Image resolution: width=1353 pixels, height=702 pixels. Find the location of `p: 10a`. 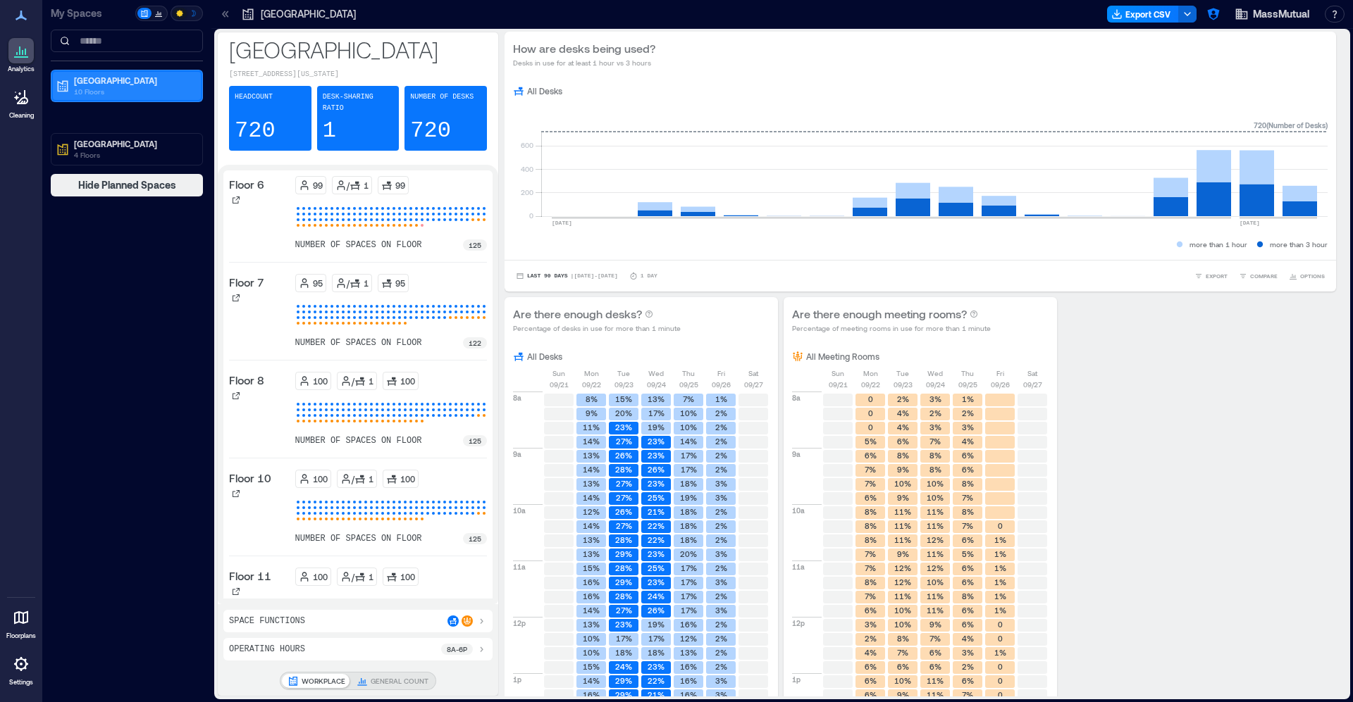

p: 10a is located at coordinates (519, 511).